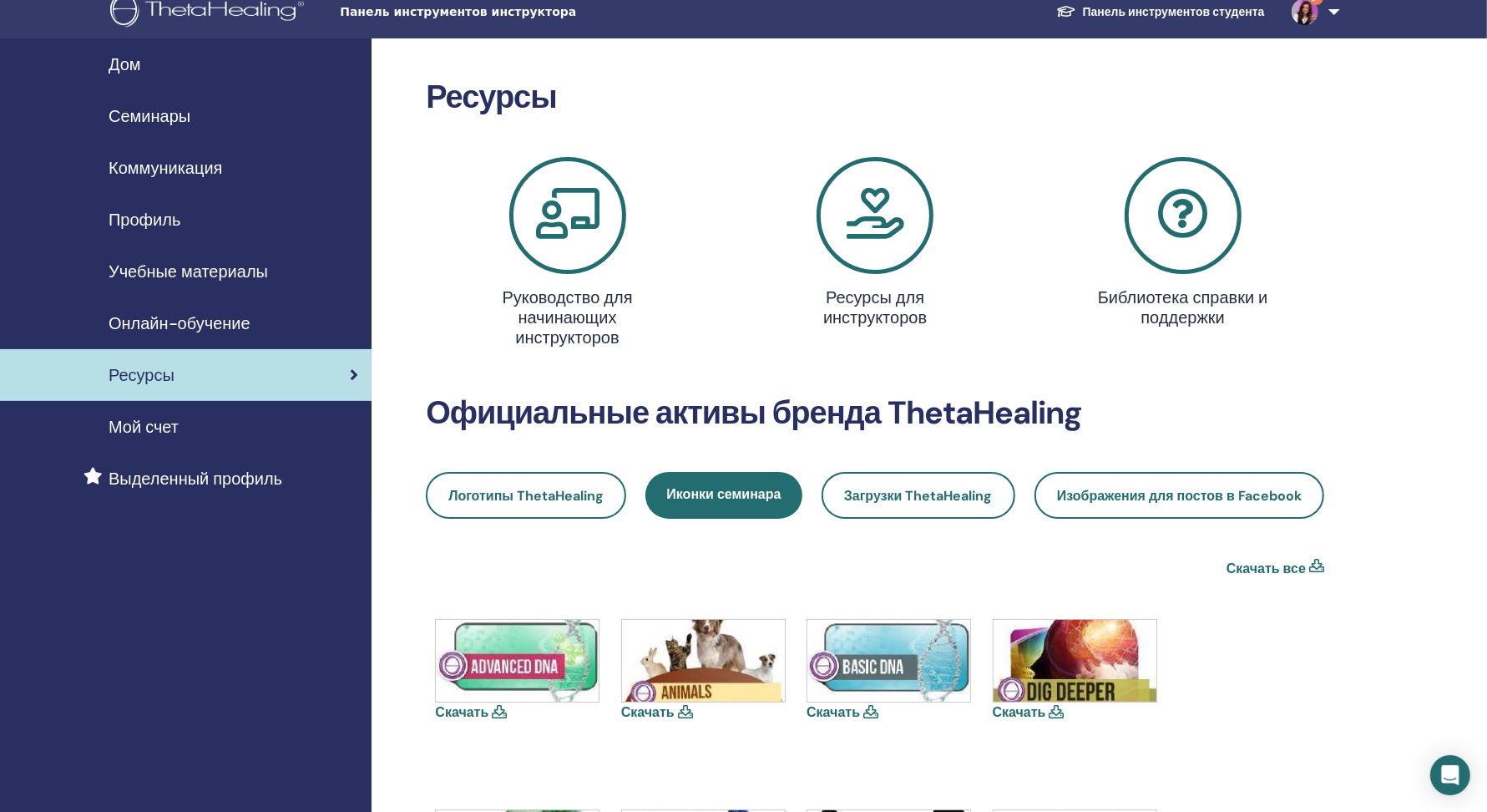  Describe the element at coordinates (458, 11) in the screenshot. I see `font: Панель инструментов инструктора` at that location.